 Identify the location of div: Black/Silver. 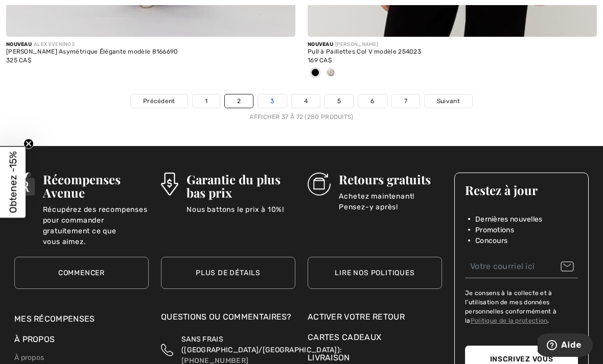
(315, 73).